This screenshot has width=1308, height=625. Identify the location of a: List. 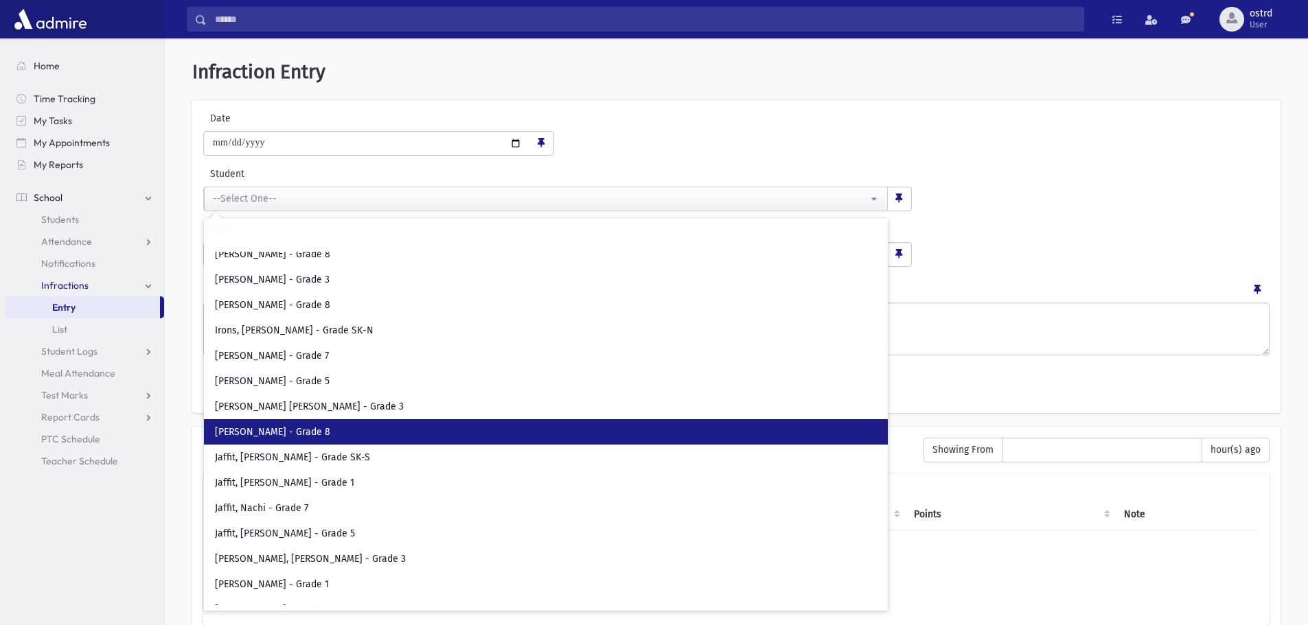
(84, 330).